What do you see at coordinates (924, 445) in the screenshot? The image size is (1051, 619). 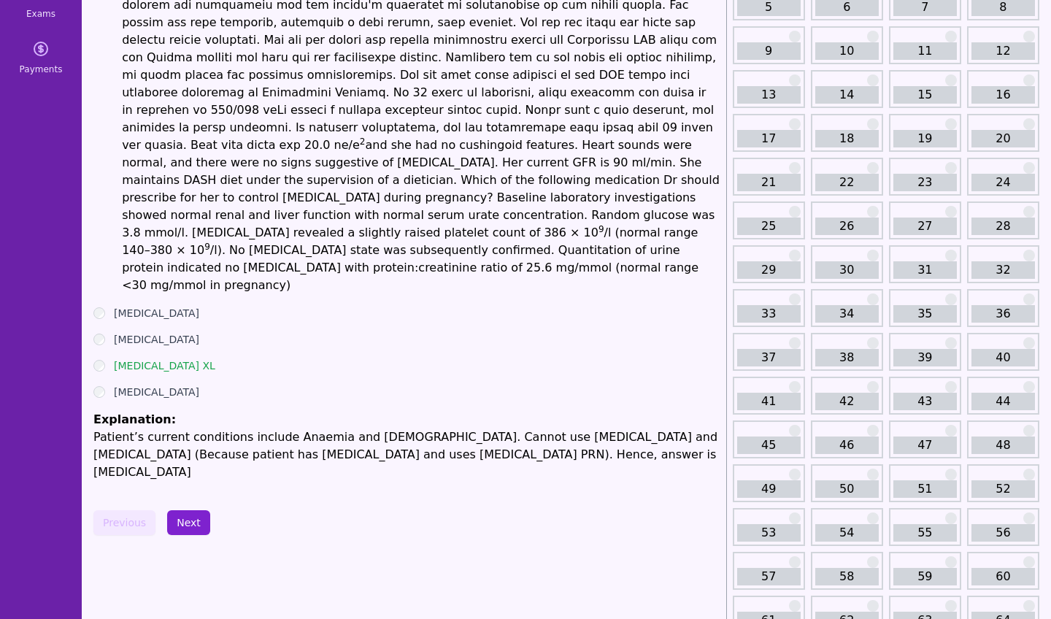 I see `a: 47` at bounding box center [924, 445].